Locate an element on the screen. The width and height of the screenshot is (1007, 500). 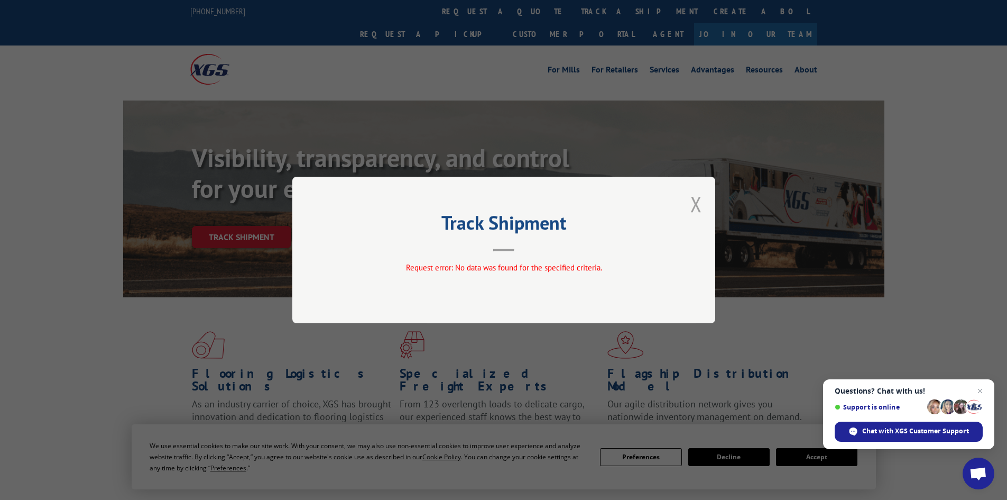
span: Request error: No data was found for the specified criteria. is located at coordinates (503, 267).